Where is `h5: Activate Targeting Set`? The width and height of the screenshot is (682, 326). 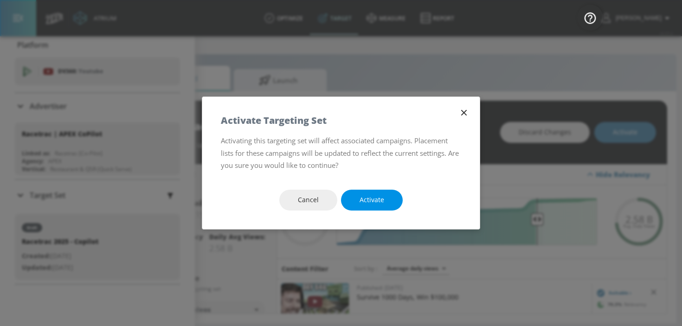
h5: Activate Targeting Set is located at coordinates (274, 120).